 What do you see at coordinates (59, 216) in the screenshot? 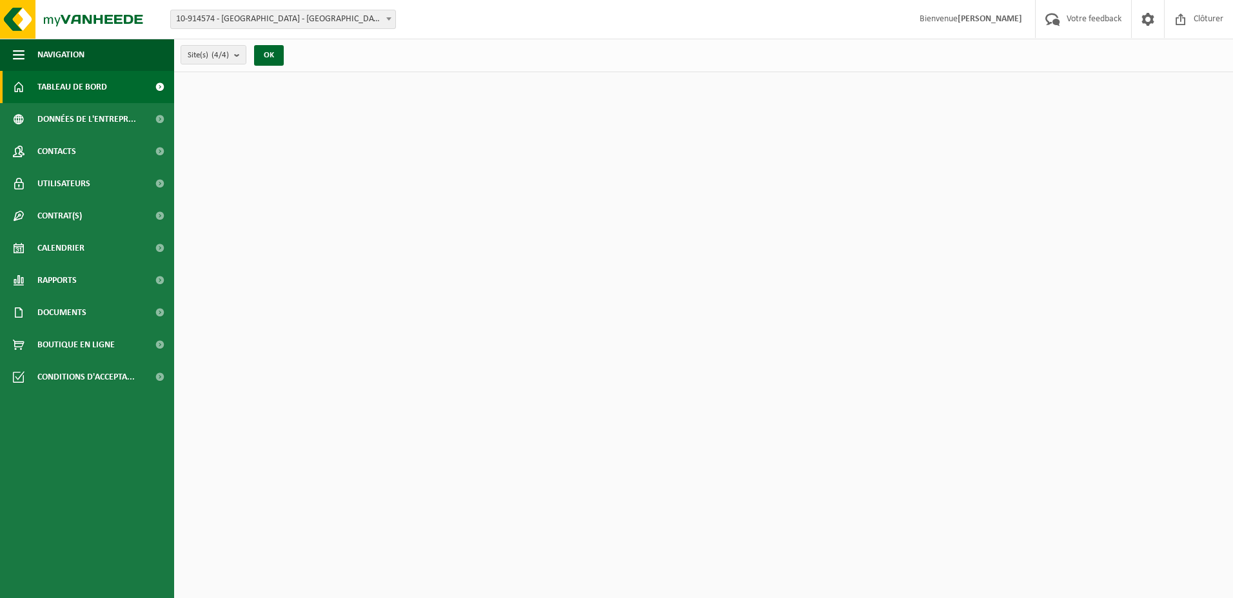
I see `span: Contrat(s)` at bounding box center [59, 216].